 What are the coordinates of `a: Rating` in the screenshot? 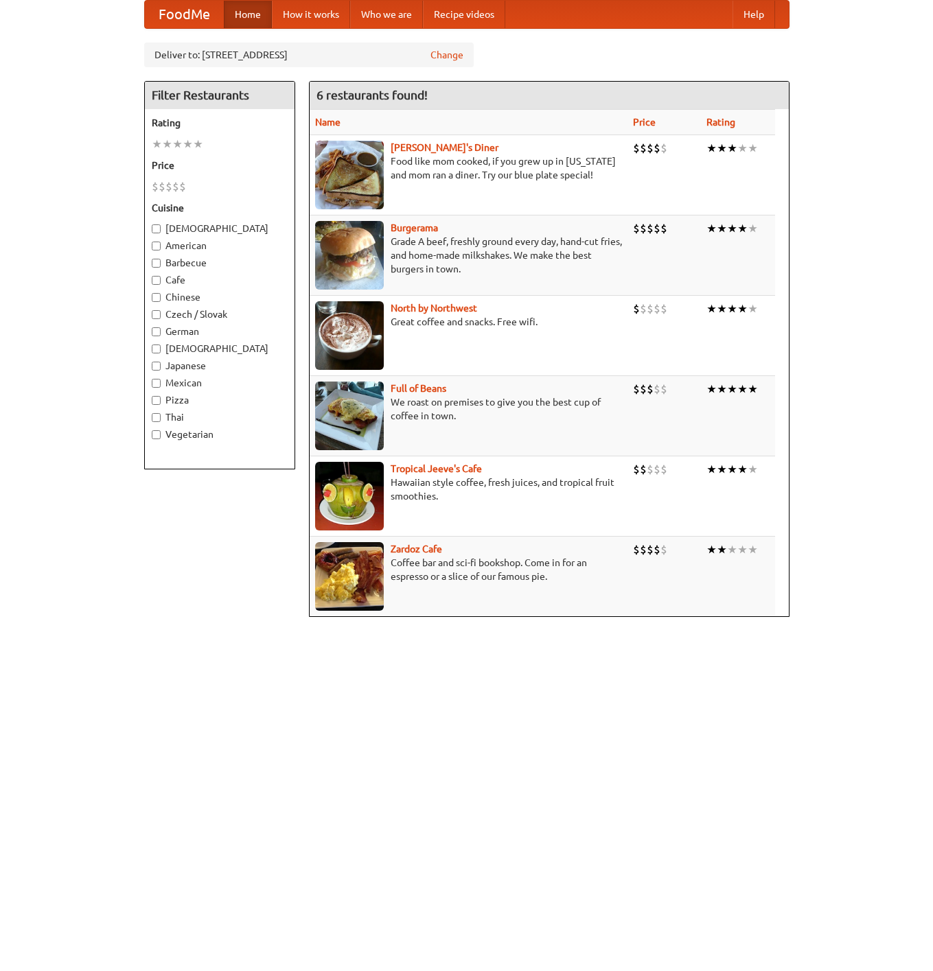 It's located at (721, 122).